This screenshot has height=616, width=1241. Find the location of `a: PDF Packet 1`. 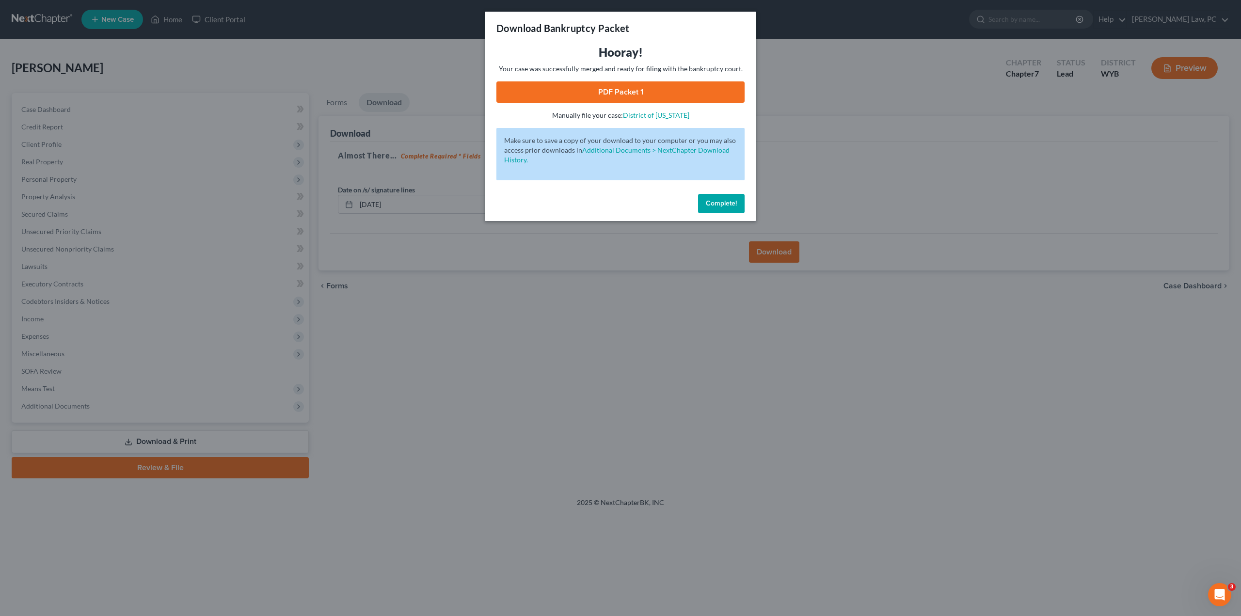

a: PDF Packet 1 is located at coordinates (621, 92).